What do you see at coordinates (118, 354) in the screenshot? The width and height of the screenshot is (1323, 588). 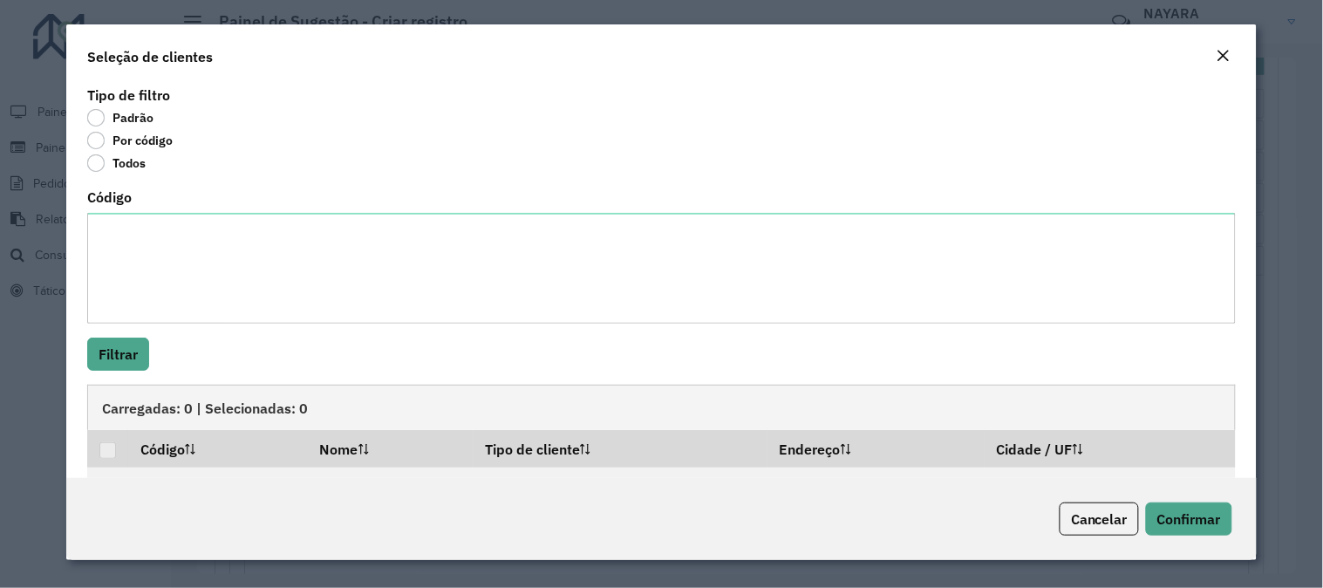 I see `button: Filtrar` at bounding box center [118, 354].